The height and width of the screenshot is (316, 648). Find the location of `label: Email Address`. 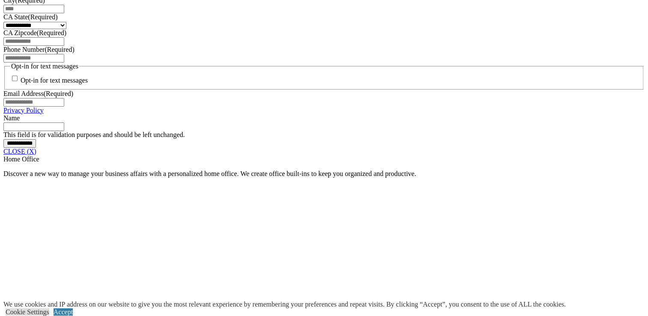

label: Email Address is located at coordinates (38, 93).